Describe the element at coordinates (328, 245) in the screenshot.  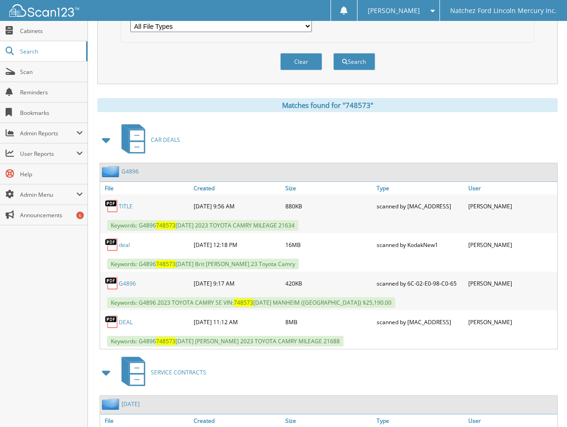
I see `div: 16MB` at that location.